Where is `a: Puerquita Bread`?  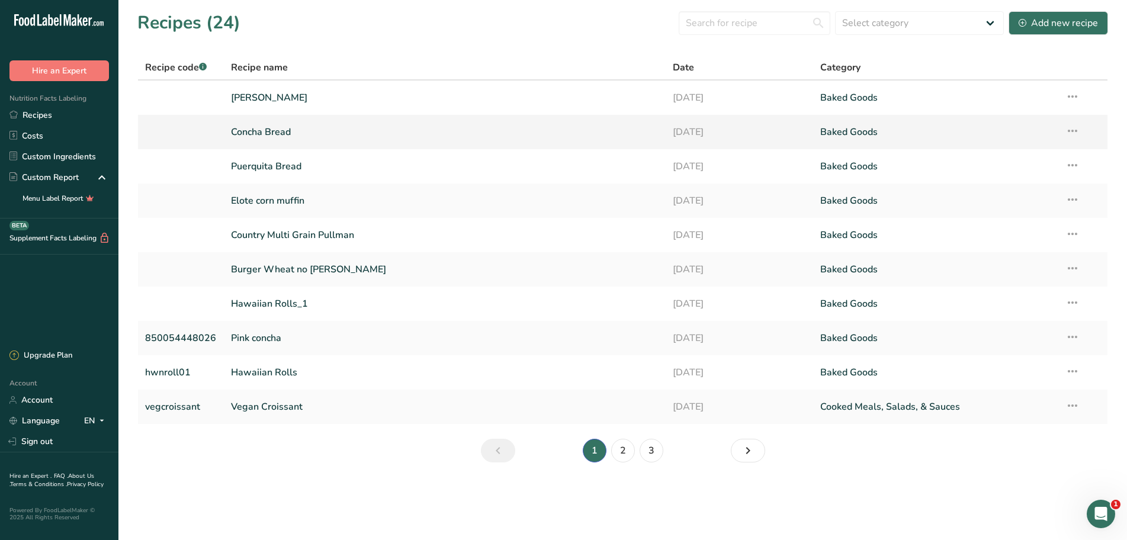
a: Puerquita Bread is located at coordinates (445, 166).